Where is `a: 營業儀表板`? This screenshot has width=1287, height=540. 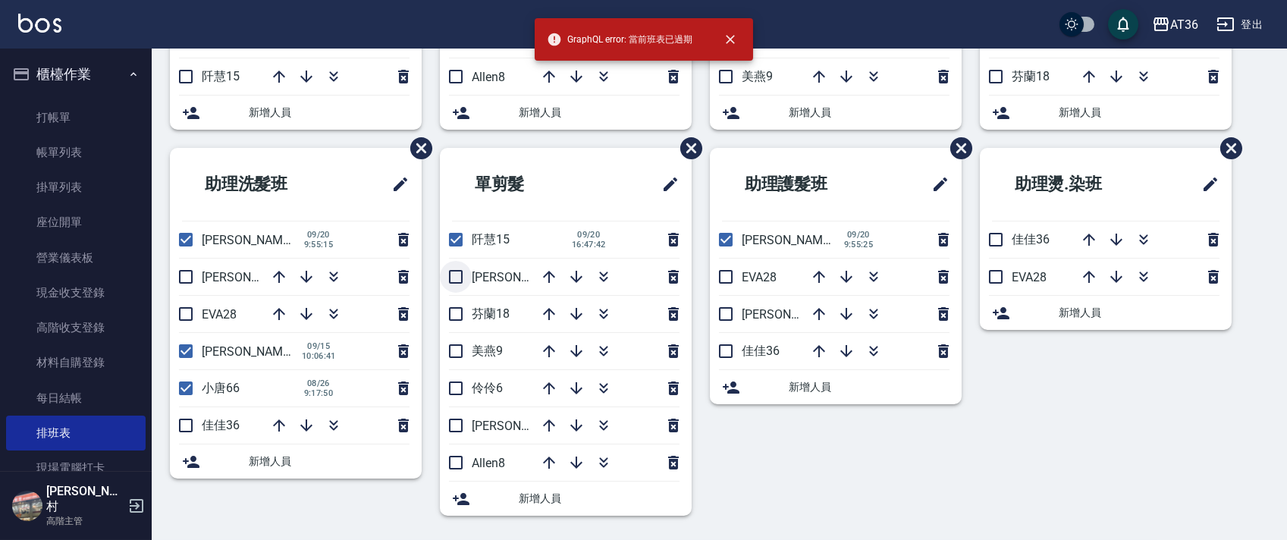 a: 營業儀表板 is located at coordinates (76, 258).